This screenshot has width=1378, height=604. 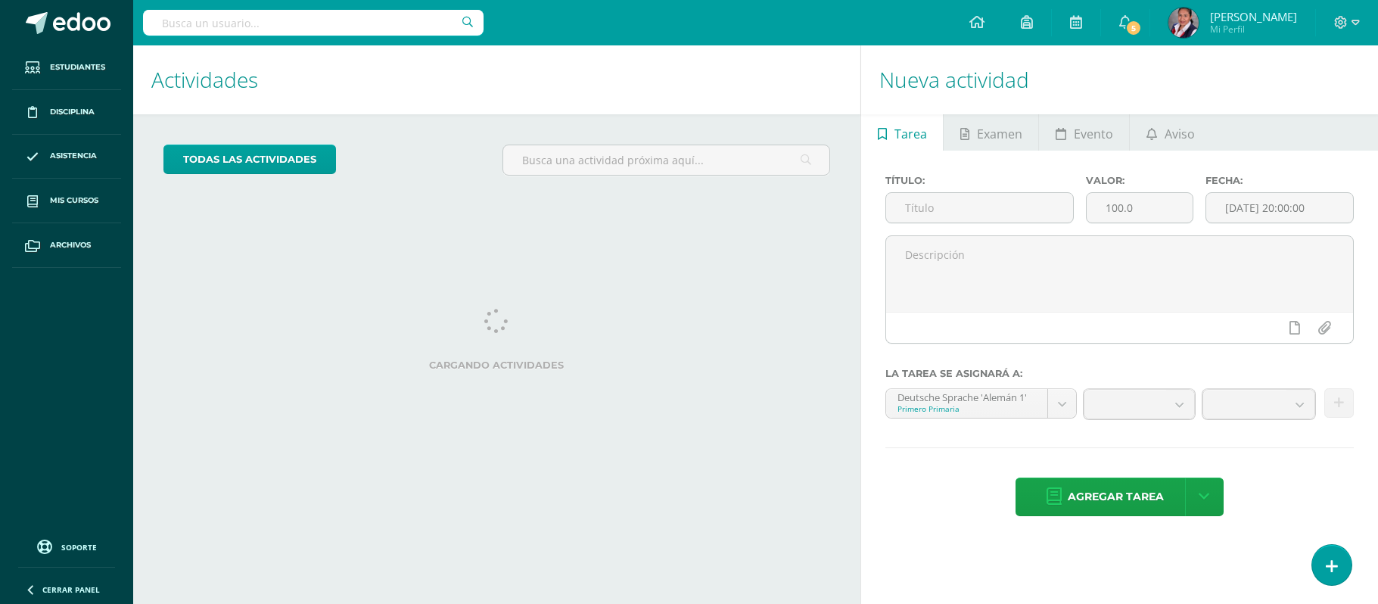 What do you see at coordinates (966, 396) in the screenshot?
I see `div: Deutsche Sprache 'Alemán 1'` at bounding box center [966, 396].